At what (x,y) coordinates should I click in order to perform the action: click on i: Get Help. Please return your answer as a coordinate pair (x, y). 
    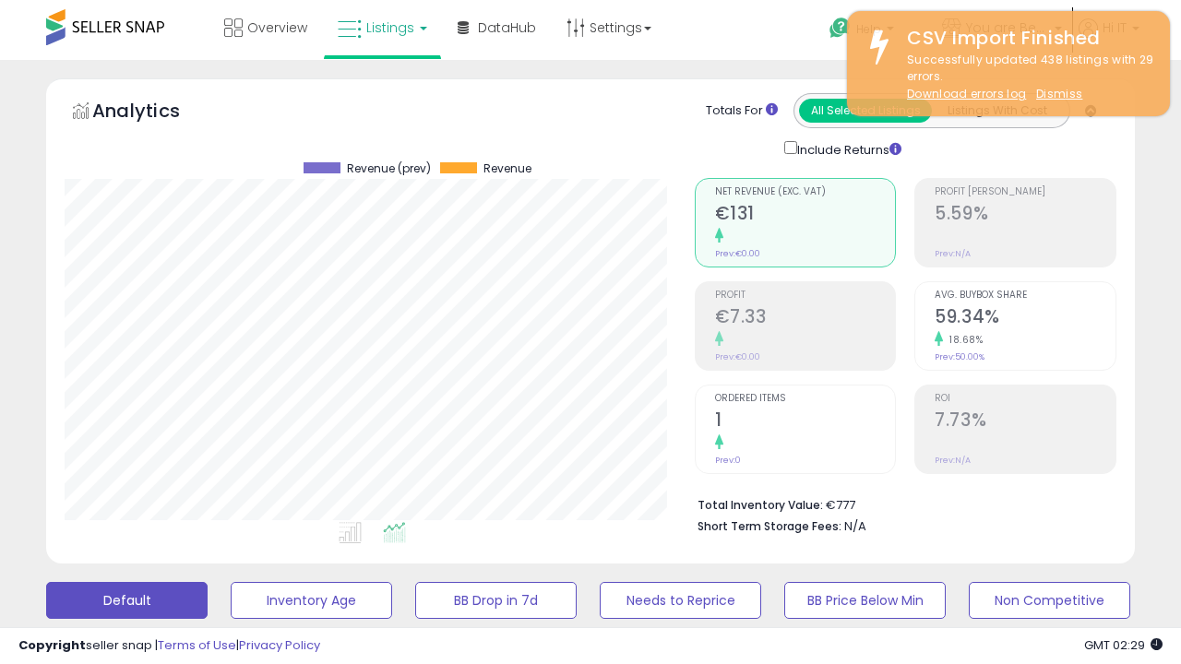
    Looking at the image, I should click on (840, 28).